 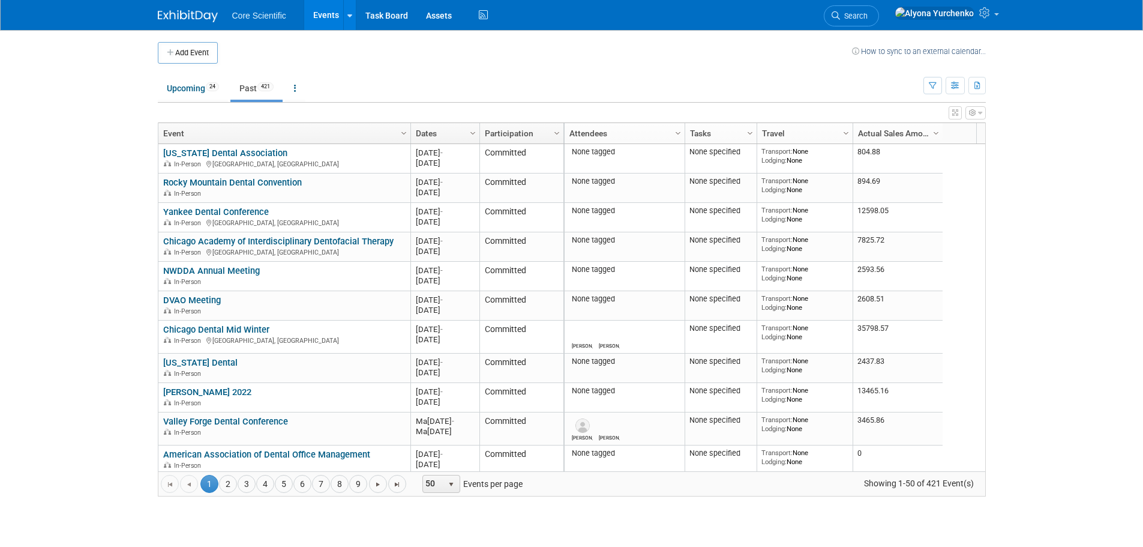 I want to click on td: 12598.05, so click(x=898, y=217).